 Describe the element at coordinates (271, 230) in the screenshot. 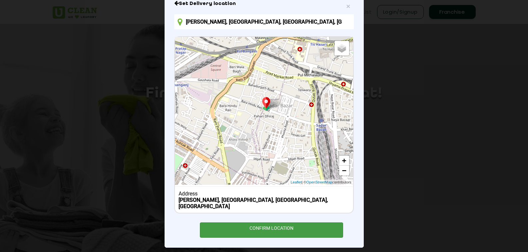

I see `div: CONFIRM LOCATION` at that location.